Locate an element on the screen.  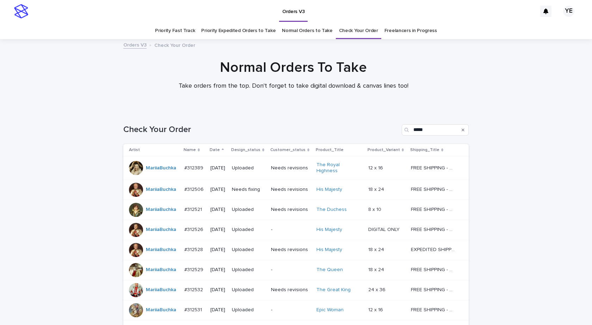
p: Design_status is located at coordinates (246, 150).